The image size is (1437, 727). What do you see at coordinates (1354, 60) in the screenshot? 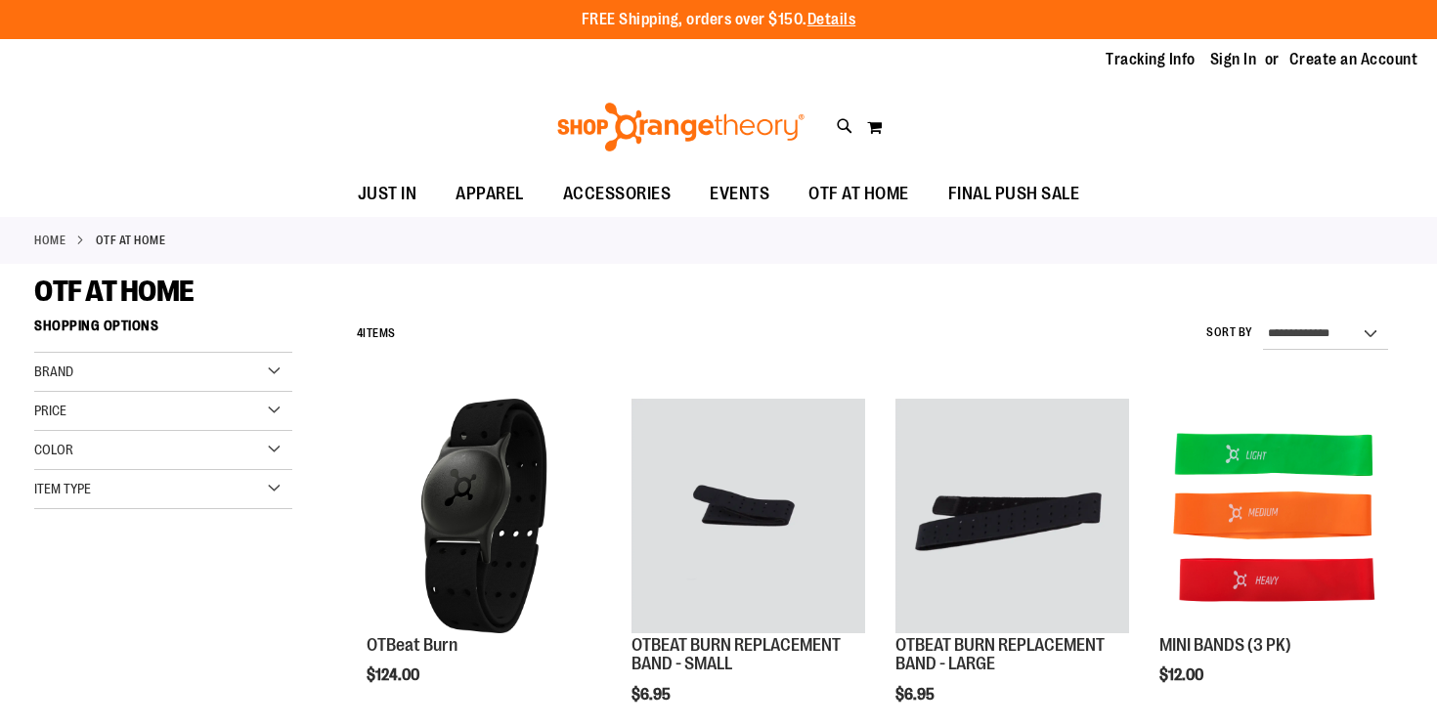
I see `a: Create an Account` at bounding box center [1354, 60].